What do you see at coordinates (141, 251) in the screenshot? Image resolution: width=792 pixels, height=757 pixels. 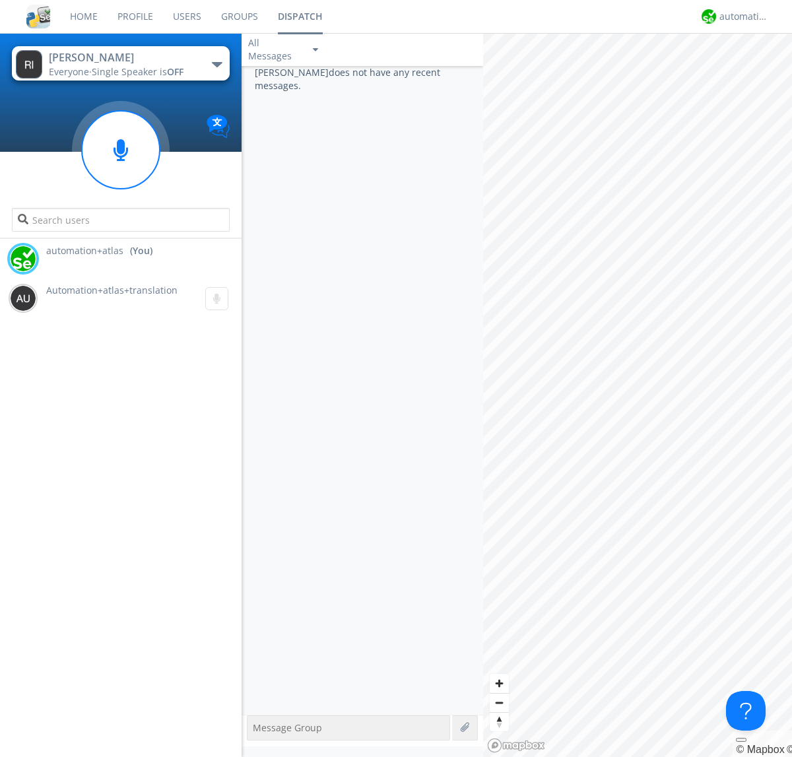 I see `div: (You)` at bounding box center [141, 251].